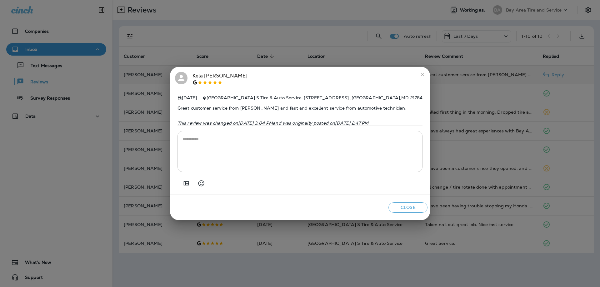 The width and height of the screenshot is (600, 287). What do you see at coordinates (423, 74) in the screenshot?
I see `button: close` at bounding box center [423, 74].